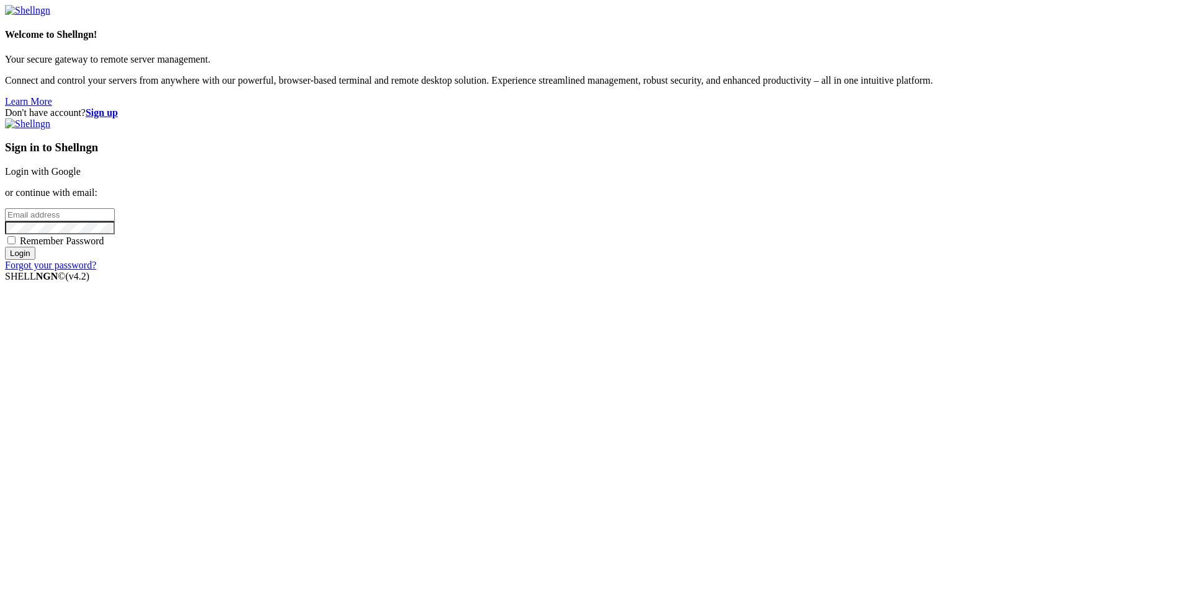 The image size is (1191, 597). Describe the element at coordinates (60, 215) in the screenshot. I see `input: Email address` at that location.